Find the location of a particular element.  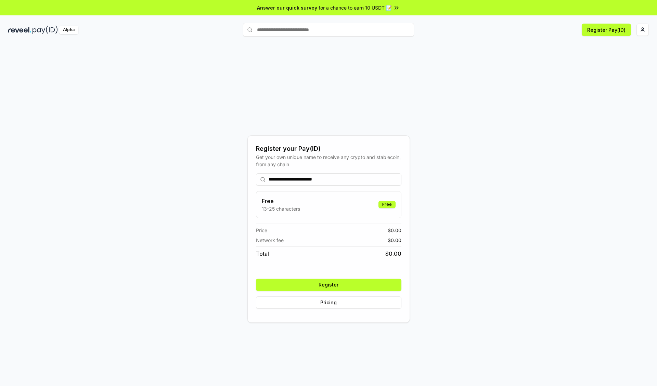

button: Register is located at coordinates (328, 285).